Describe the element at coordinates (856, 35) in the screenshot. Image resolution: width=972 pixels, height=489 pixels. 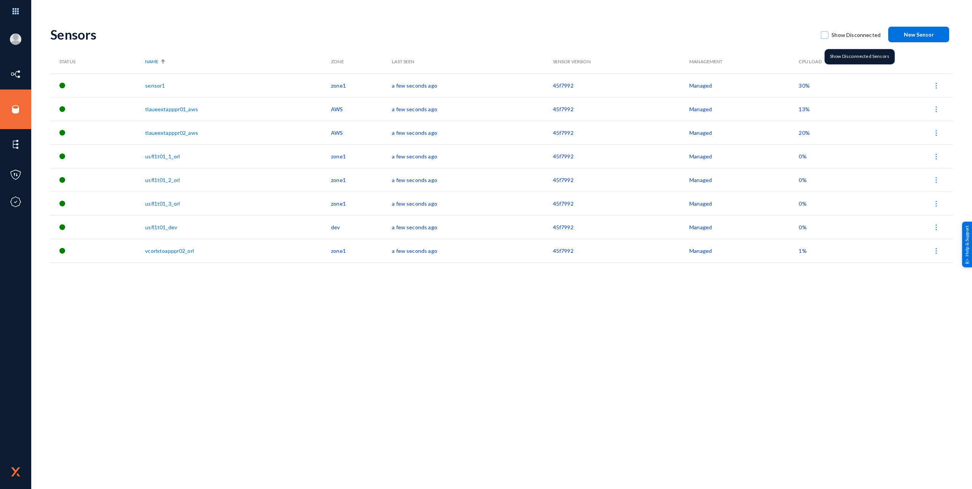
I see `span: Show Disconnected` at that location.